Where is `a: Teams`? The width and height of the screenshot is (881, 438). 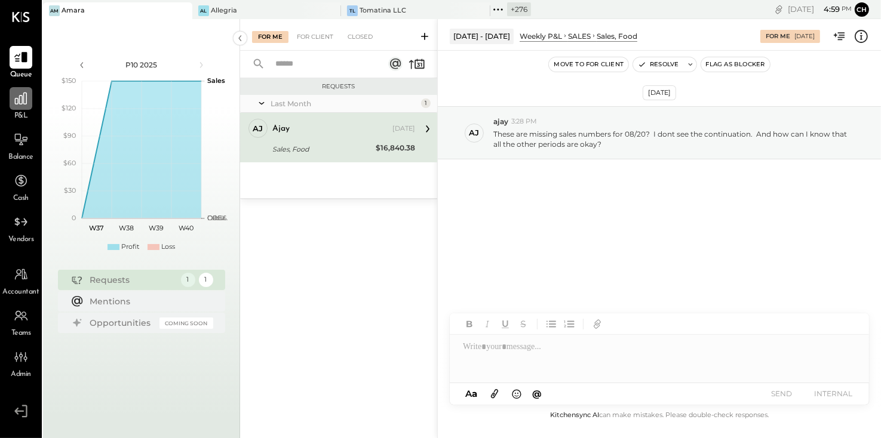 a: Teams is located at coordinates (21, 322).